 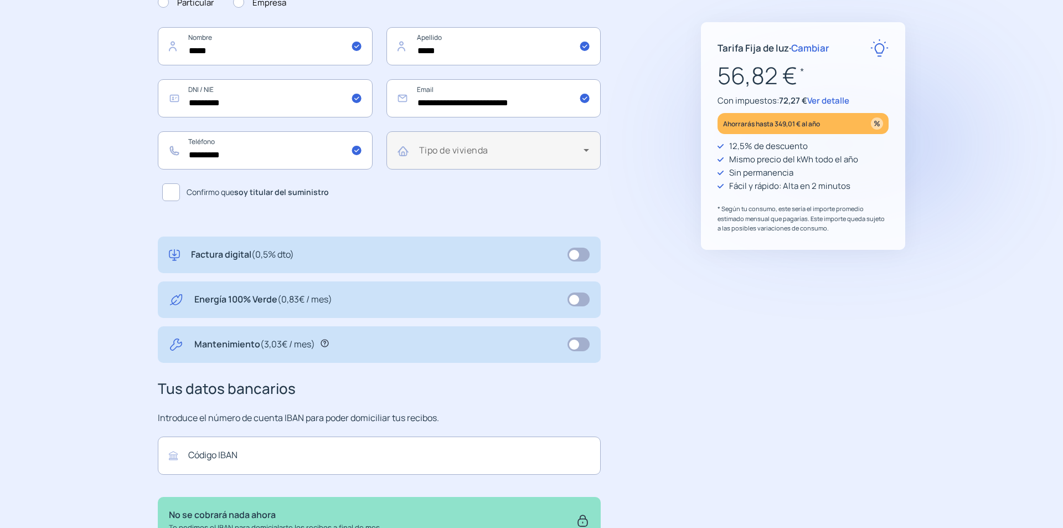 What do you see at coordinates (761, 173) in the screenshot?
I see `p: Sin permanencia` at bounding box center [761, 173].